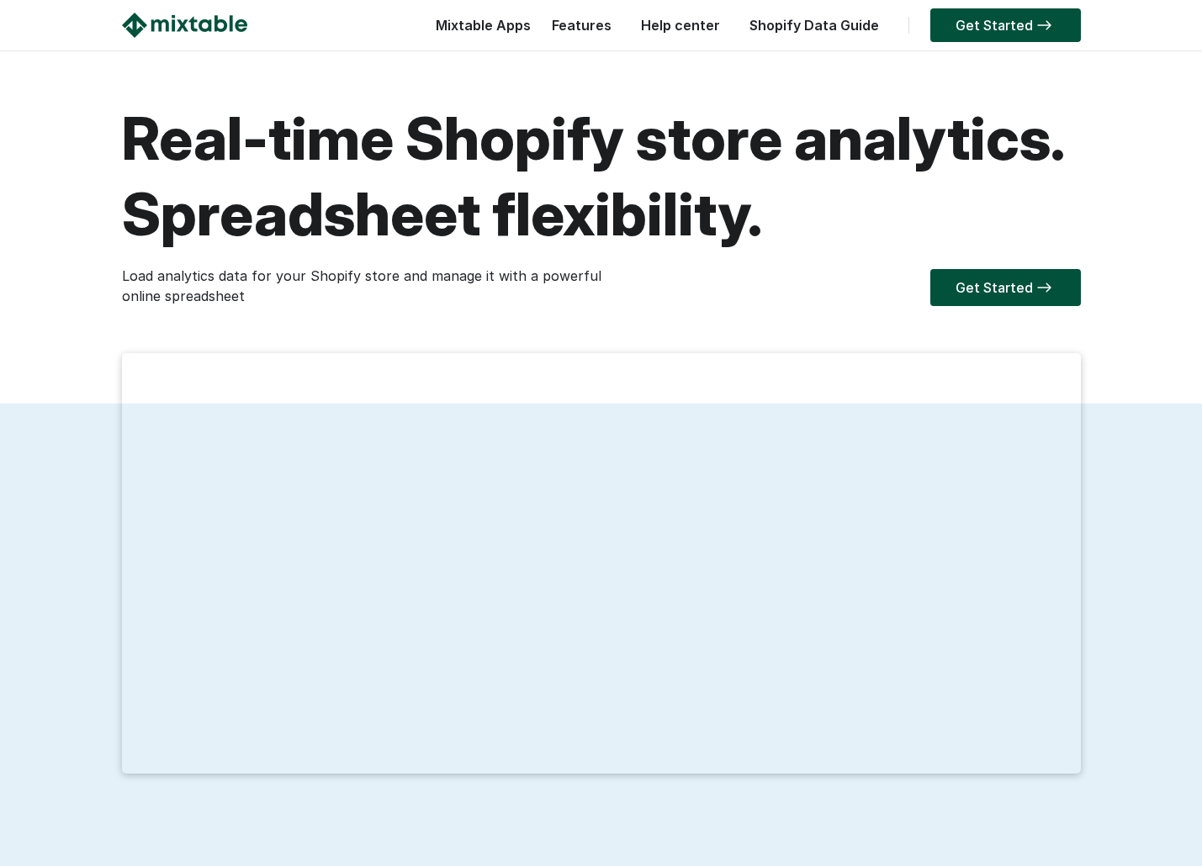 The height and width of the screenshot is (866, 1202). I want to click on h1: Real-time Shopify store analytics. Spreadsheet flexibility., so click(601, 177).